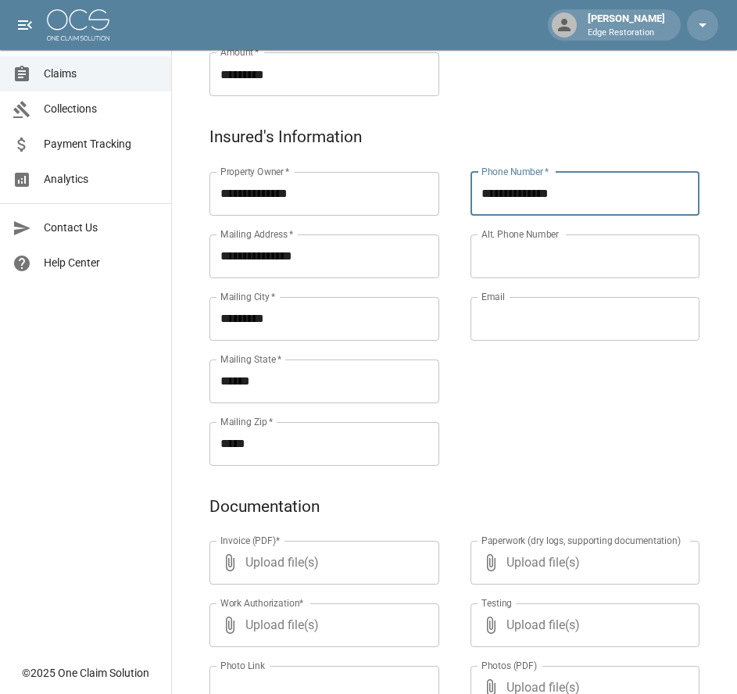 This screenshot has height=694, width=737. I want to click on label: Phone Number, so click(515, 171).